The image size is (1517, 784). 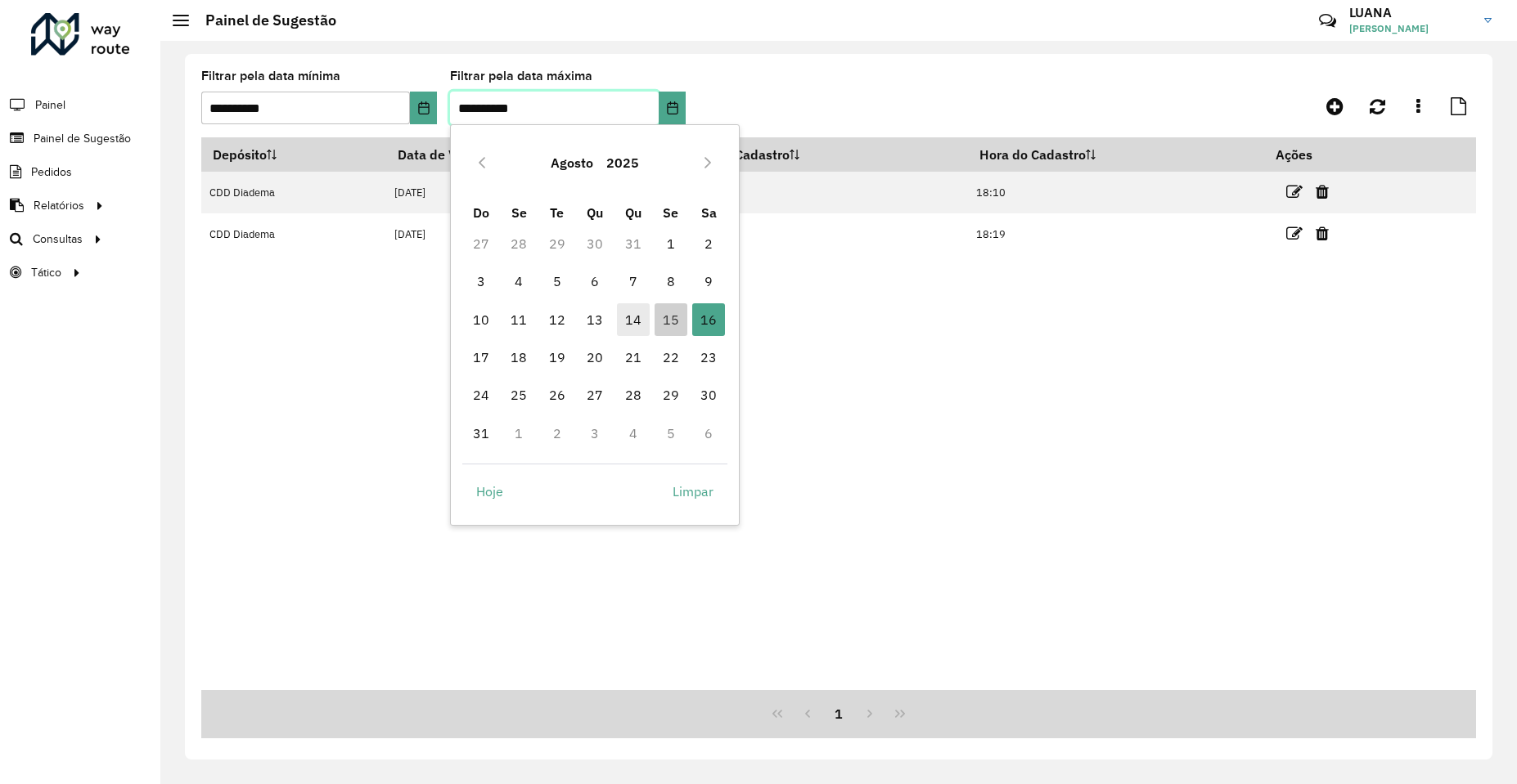 I want to click on td: 14, so click(x=632, y=320).